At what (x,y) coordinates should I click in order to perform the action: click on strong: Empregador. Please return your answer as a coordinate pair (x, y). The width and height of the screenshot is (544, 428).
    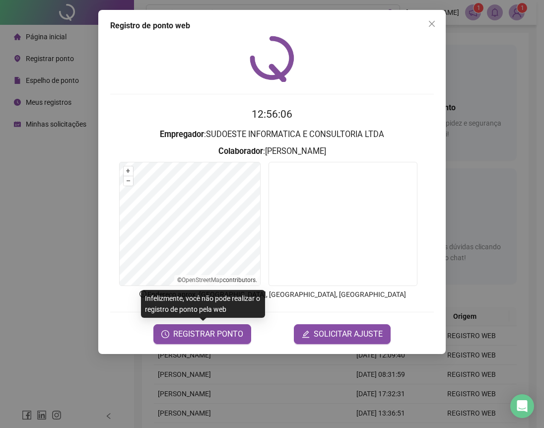
    Looking at the image, I should click on (182, 134).